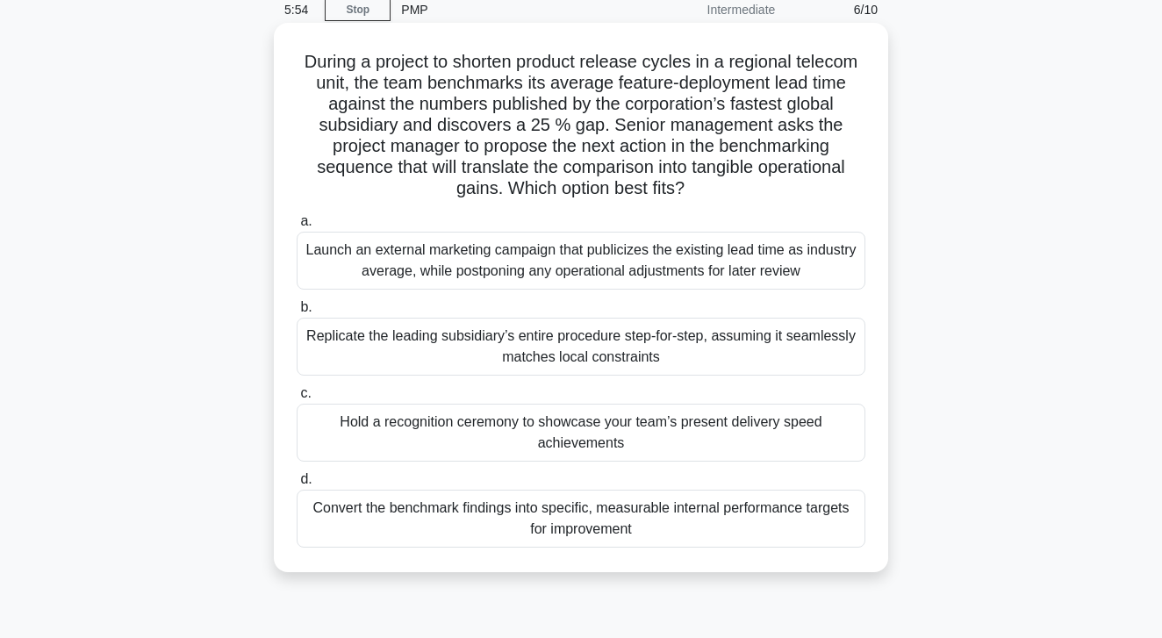  Describe the element at coordinates (305, 306) in the screenshot. I see `span: b.` at that location.